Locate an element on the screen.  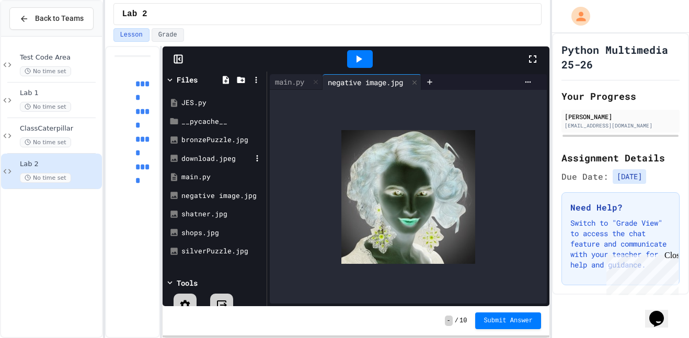
button: Lesson is located at coordinates (131, 35).